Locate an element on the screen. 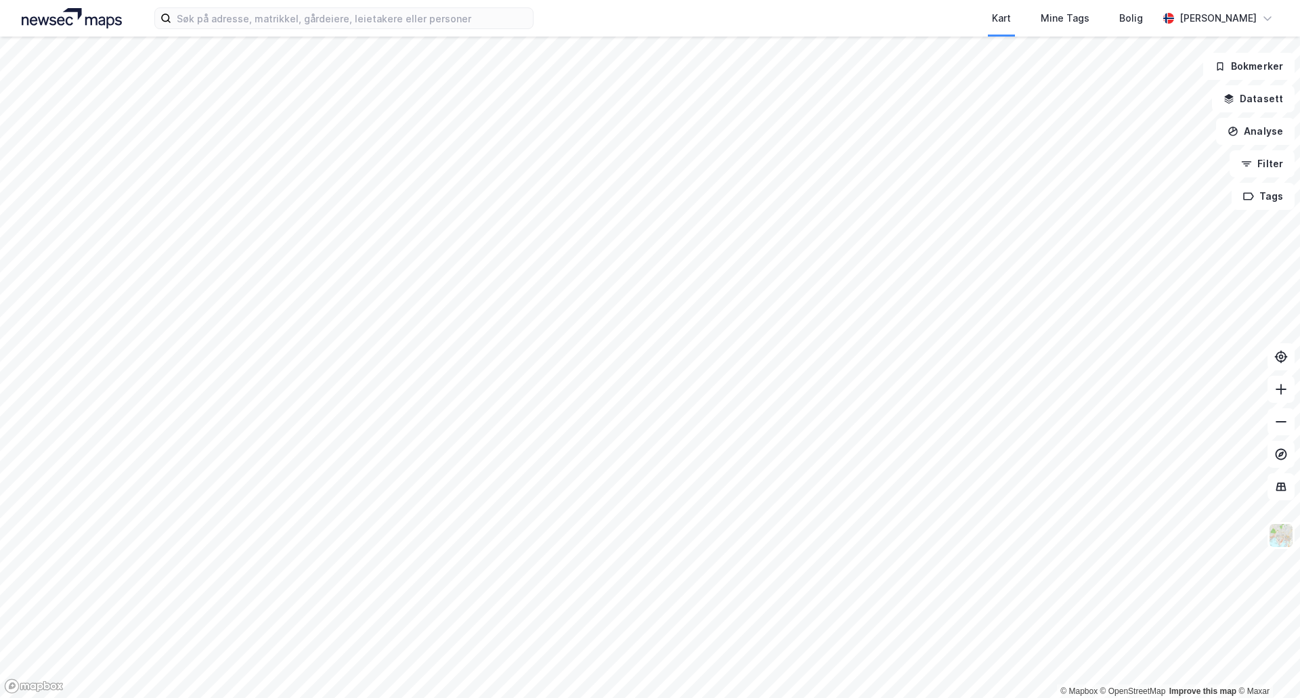  a: OpenStreetMap is located at coordinates (1133, 692).